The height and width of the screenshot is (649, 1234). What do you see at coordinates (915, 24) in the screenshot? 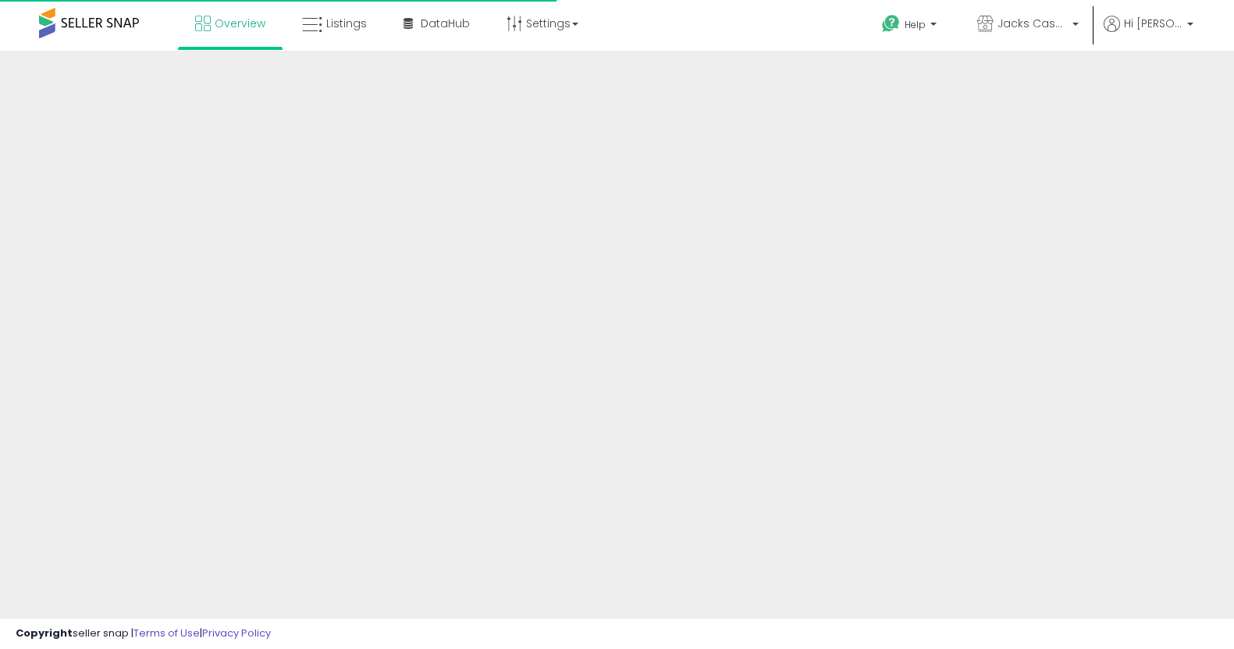
I see `span: Help` at bounding box center [915, 24].